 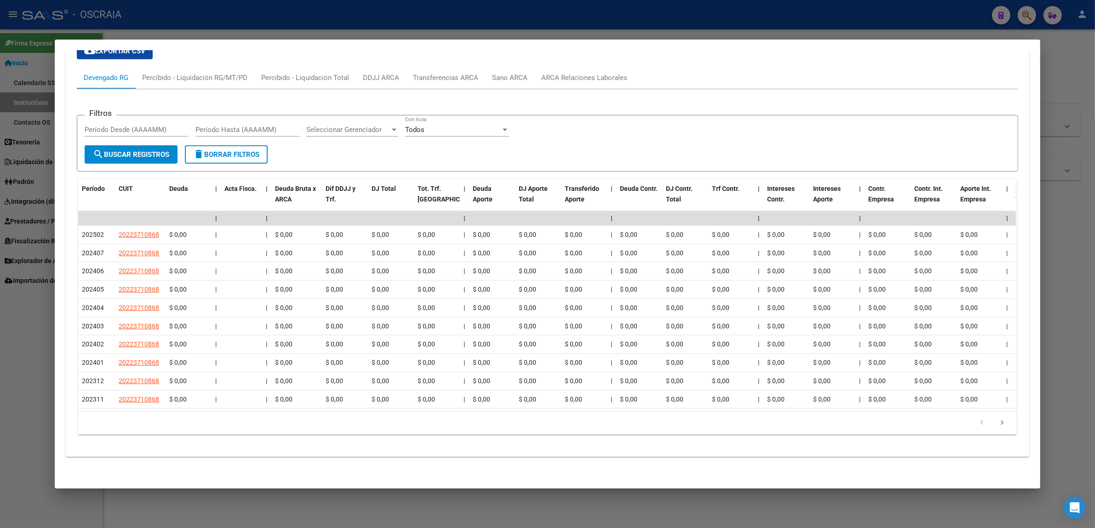 I want to click on a: go to next page, so click(x=1002, y=423).